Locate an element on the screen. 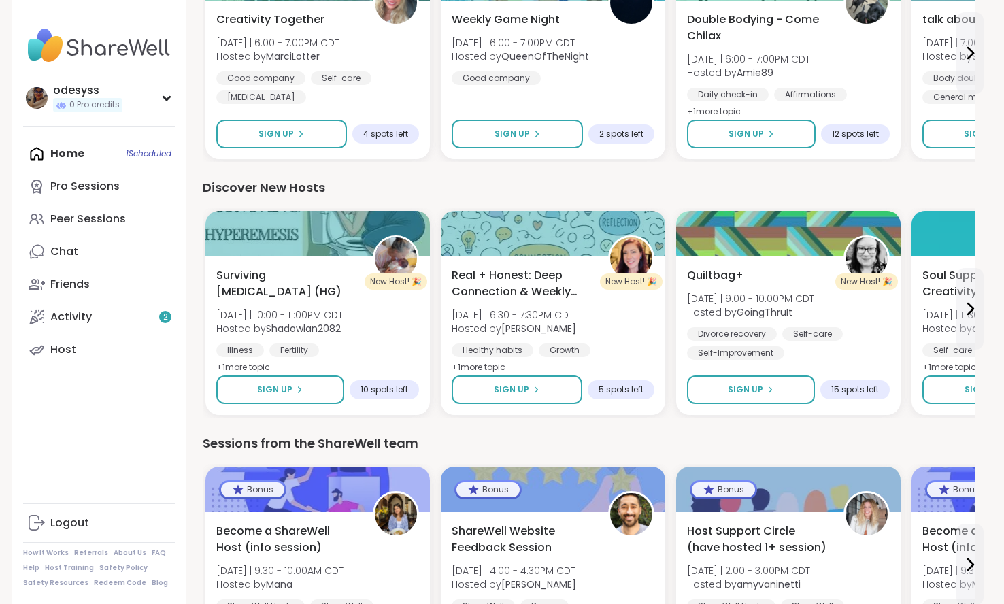  span: 15 spots left is located at coordinates (855, 390).